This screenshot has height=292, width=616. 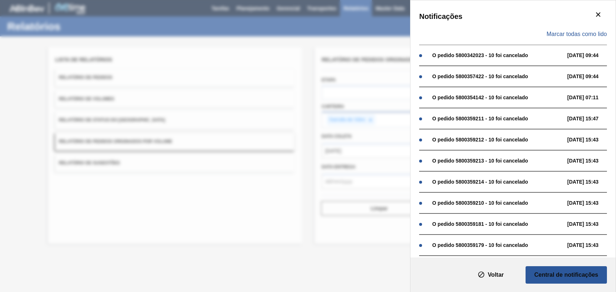 What do you see at coordinates (498, 140) in the screenshot?
I see `div: O pedido 5800359212 - 10 foi cancelado` at bounding box center [498, 140].